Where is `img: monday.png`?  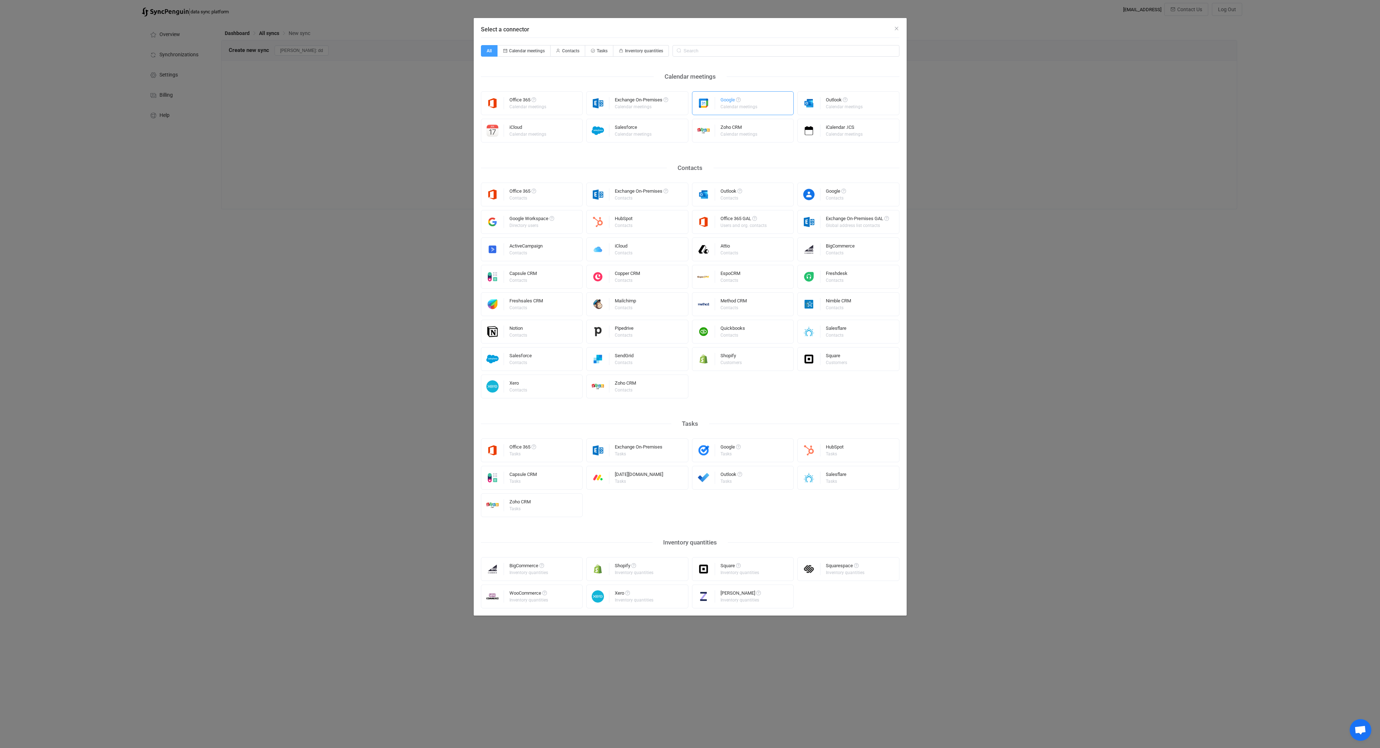
img: monday.png is located at coordinates (598, 478).